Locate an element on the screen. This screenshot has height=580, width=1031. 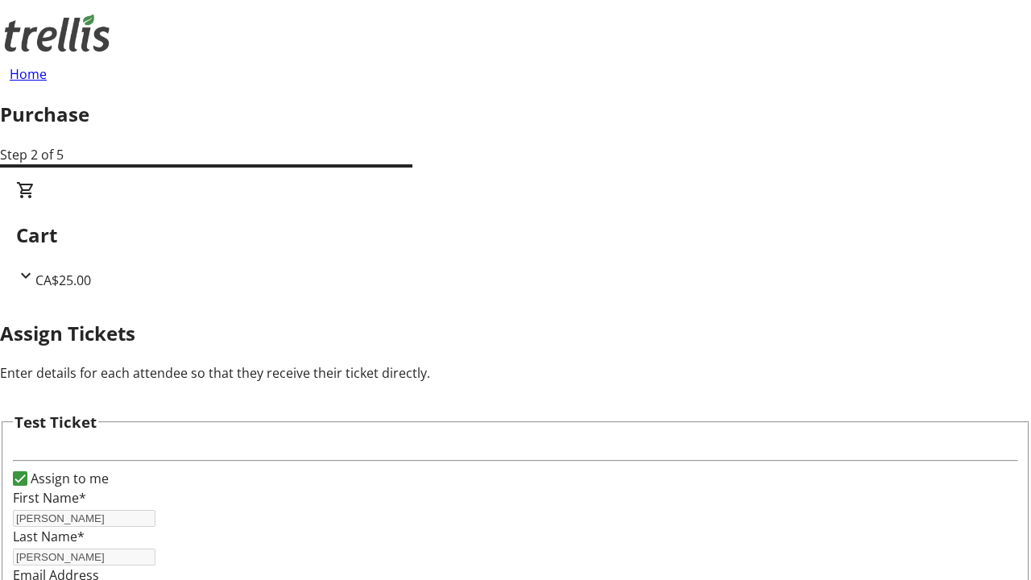
label: First Name* is located at coordinates (49, 498).